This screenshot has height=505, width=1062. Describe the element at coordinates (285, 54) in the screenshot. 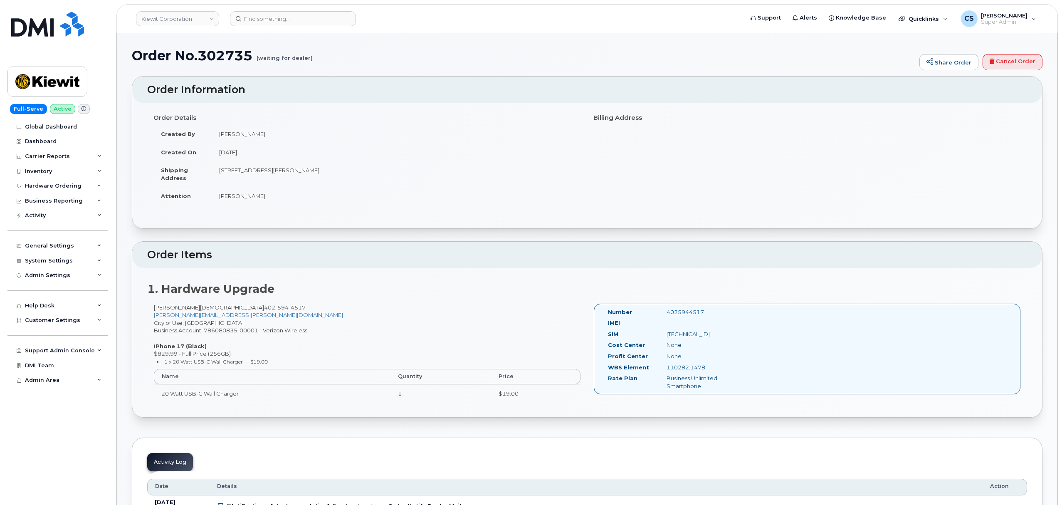

I see `small: (waiting for dealer)` at that location.